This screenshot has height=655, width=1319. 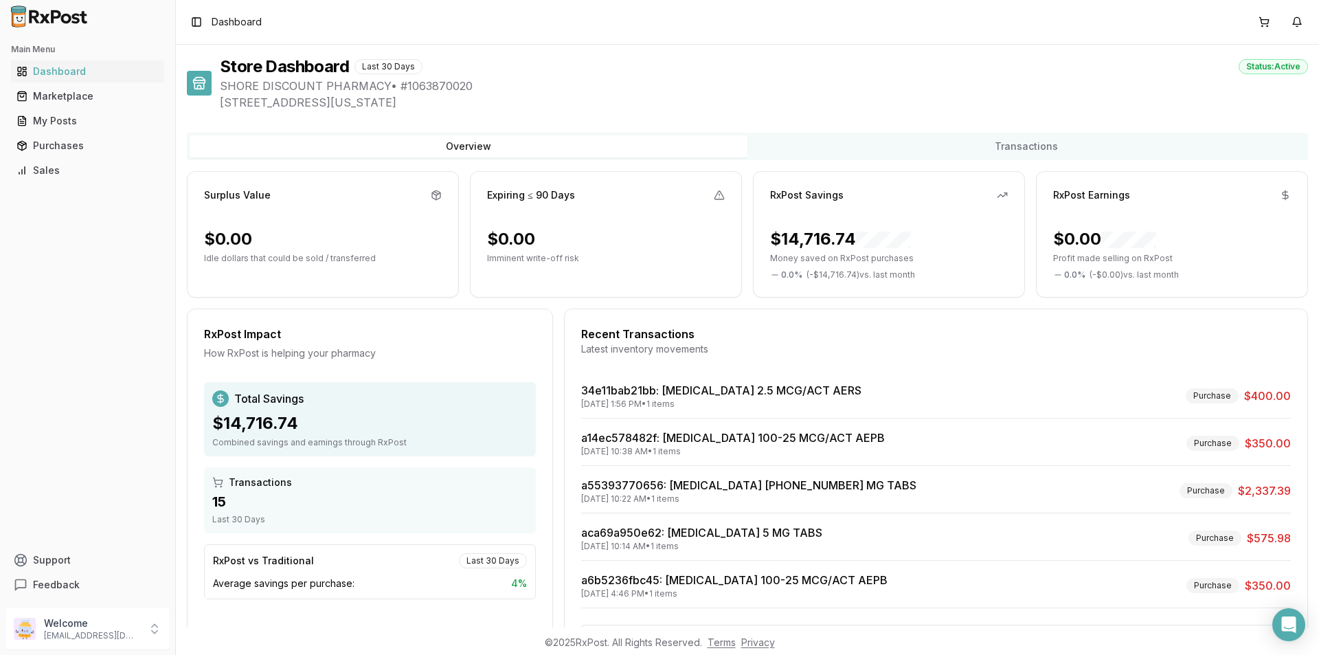 What do you see at coordinates (87, 71) in the screenshot?
I see `div: Dashboard` at bounding box center [87, 71].